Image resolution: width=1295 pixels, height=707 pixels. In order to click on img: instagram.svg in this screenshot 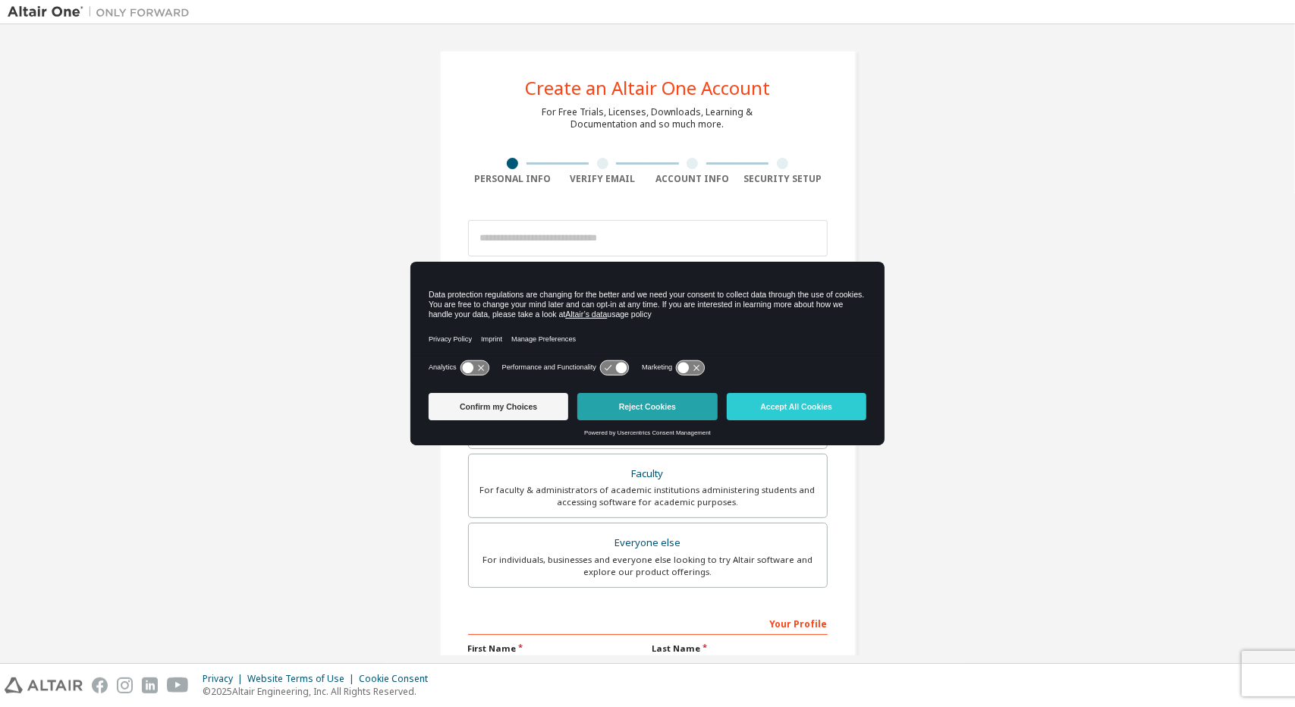, I will do `click(124, 685)`.